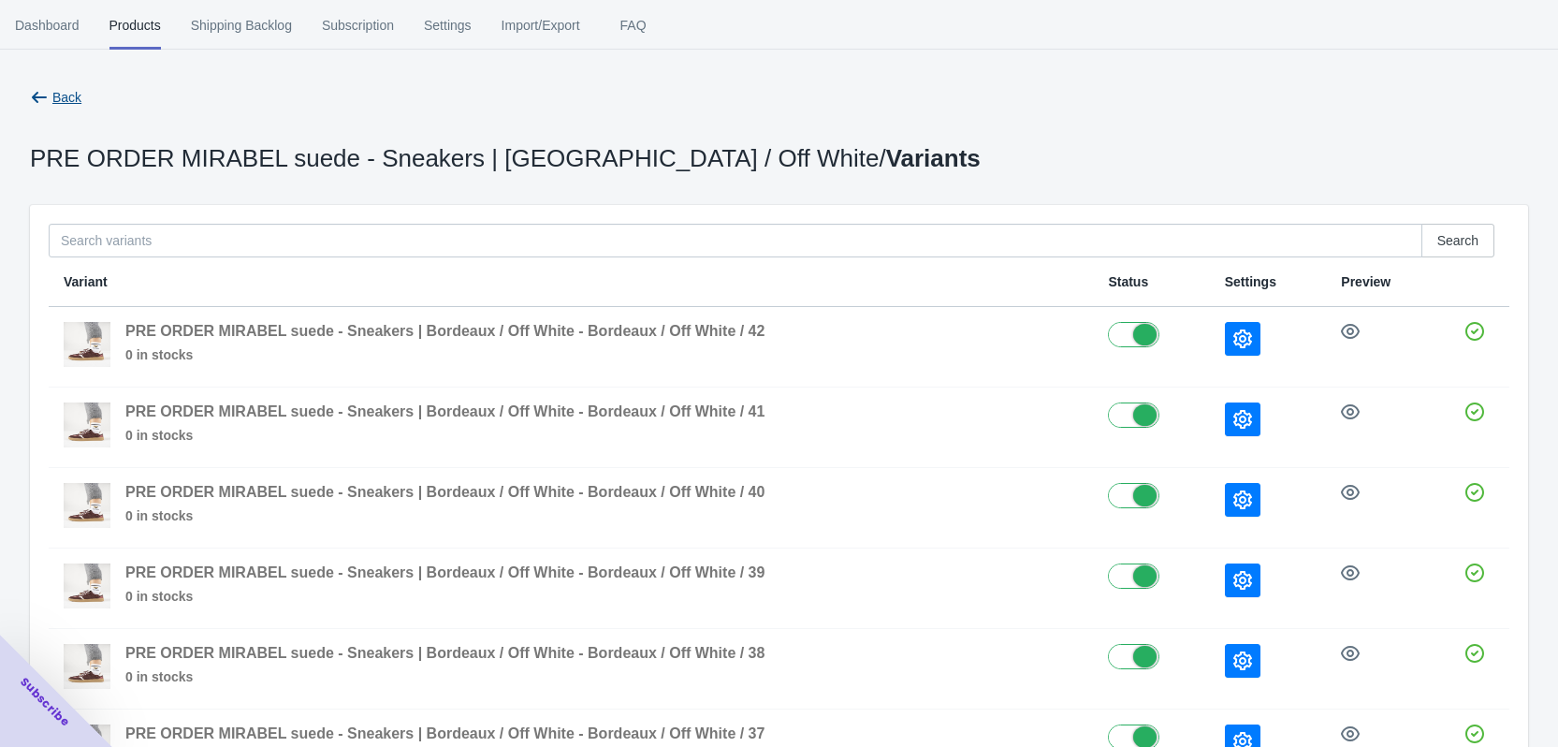  Describe the element at coordinates (735, 240) in the screenshot. I see `input: Search variants` at that location.